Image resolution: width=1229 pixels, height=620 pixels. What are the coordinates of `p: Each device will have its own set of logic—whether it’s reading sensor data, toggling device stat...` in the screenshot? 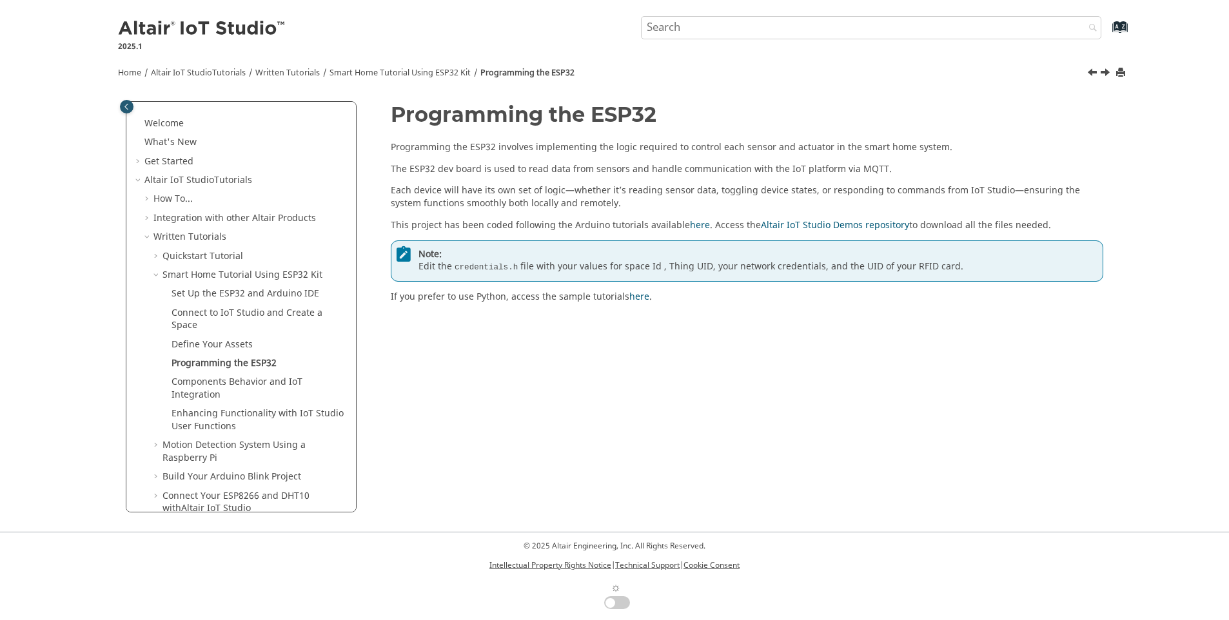 It's located at (747, 197).